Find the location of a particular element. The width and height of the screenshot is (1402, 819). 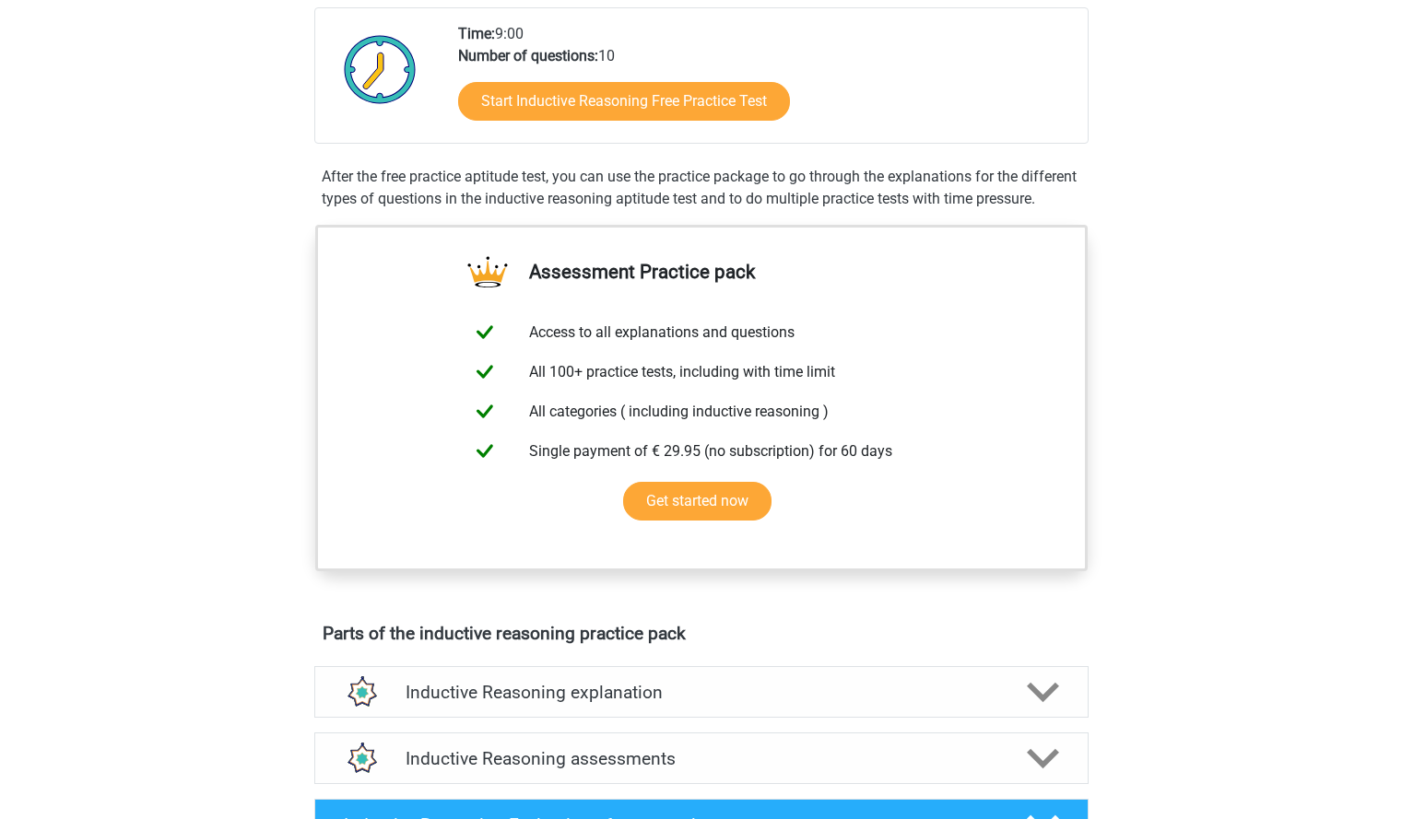

img: Clock is located at coordinates (380, 69).